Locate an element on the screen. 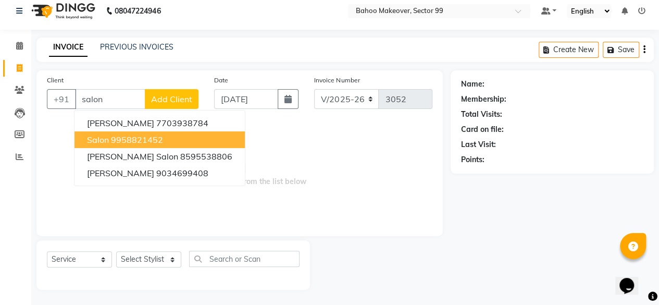  button: Save is located at coordinates (621, 49).